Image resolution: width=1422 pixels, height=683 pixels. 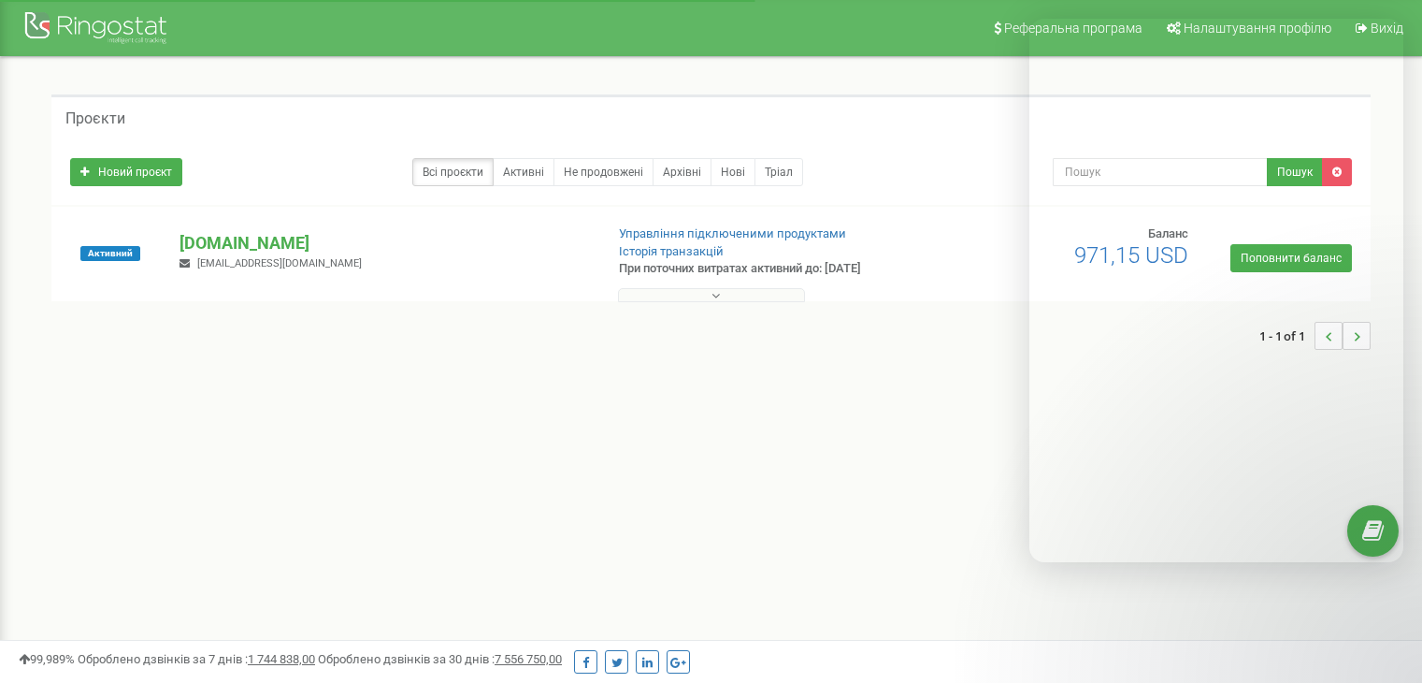 What do you see at coordinates (110, 253) in the screenshot?
I see `span: Активний` at bounding box center [110, 253].